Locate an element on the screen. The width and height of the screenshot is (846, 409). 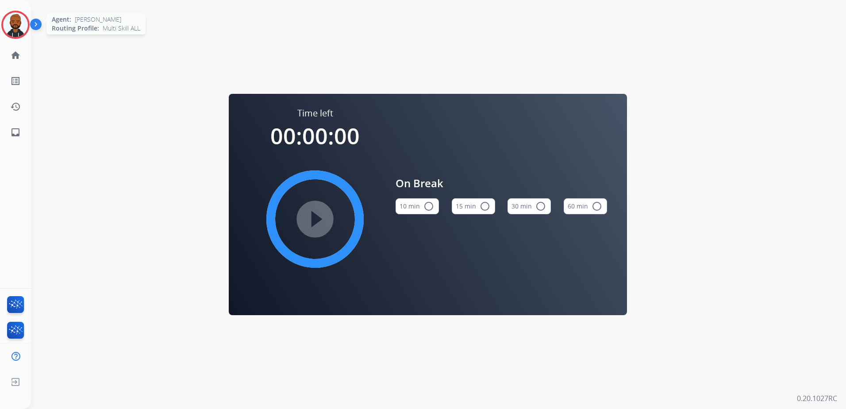
img: avatar is located at coordinates (15, 25).